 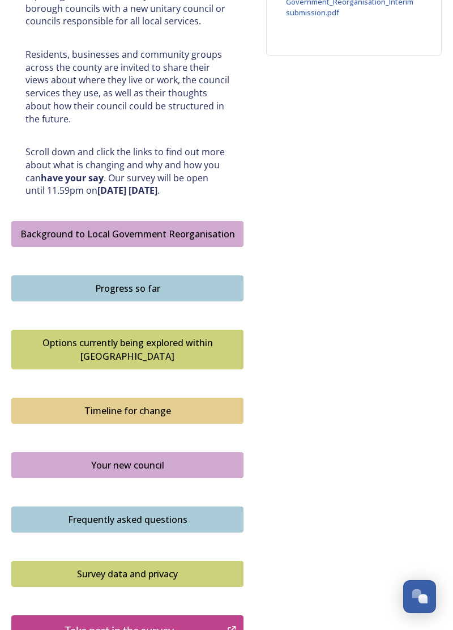 What do you see at coordinates (127, 288) in the screenshot?
I see `div: Progress so far` at bounding box center [127, 288].